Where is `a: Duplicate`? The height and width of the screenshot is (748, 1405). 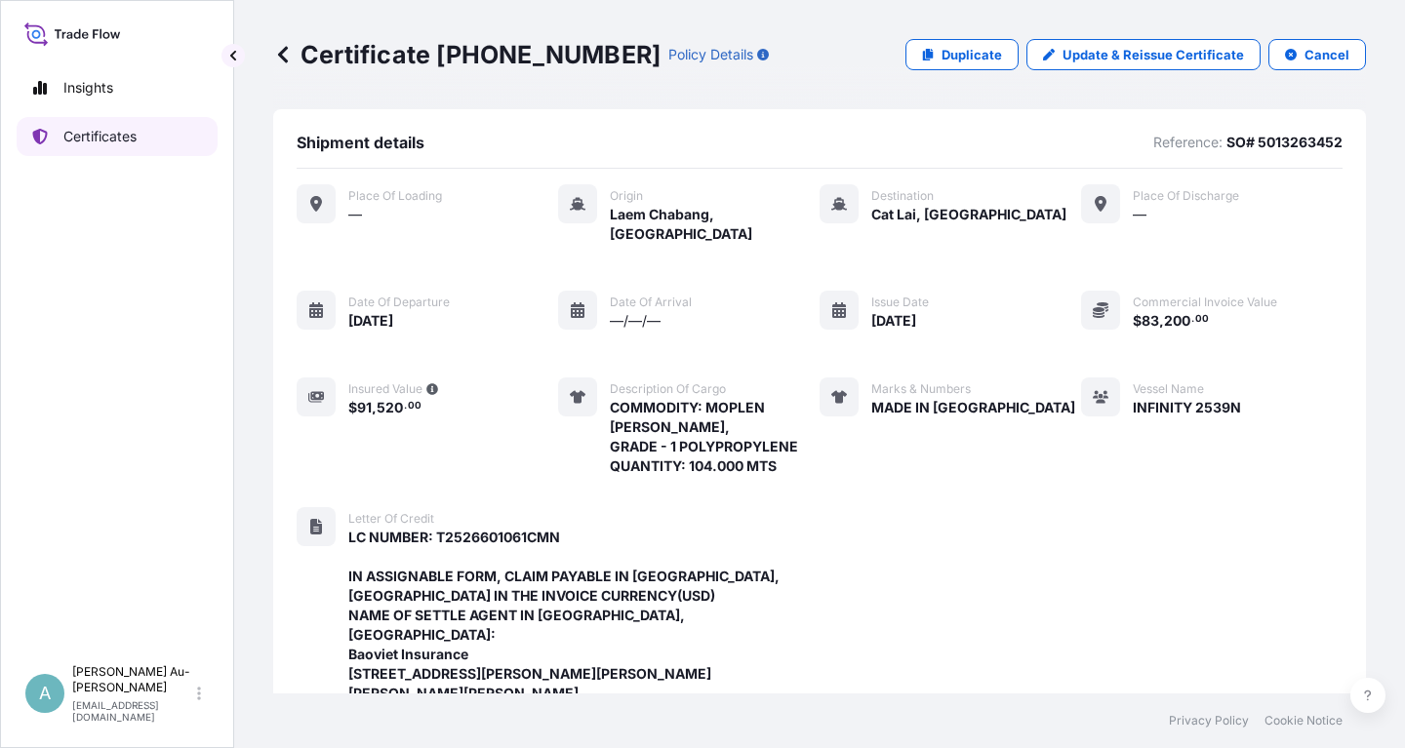
a: Duplicate is located at coordinates (962, 55).